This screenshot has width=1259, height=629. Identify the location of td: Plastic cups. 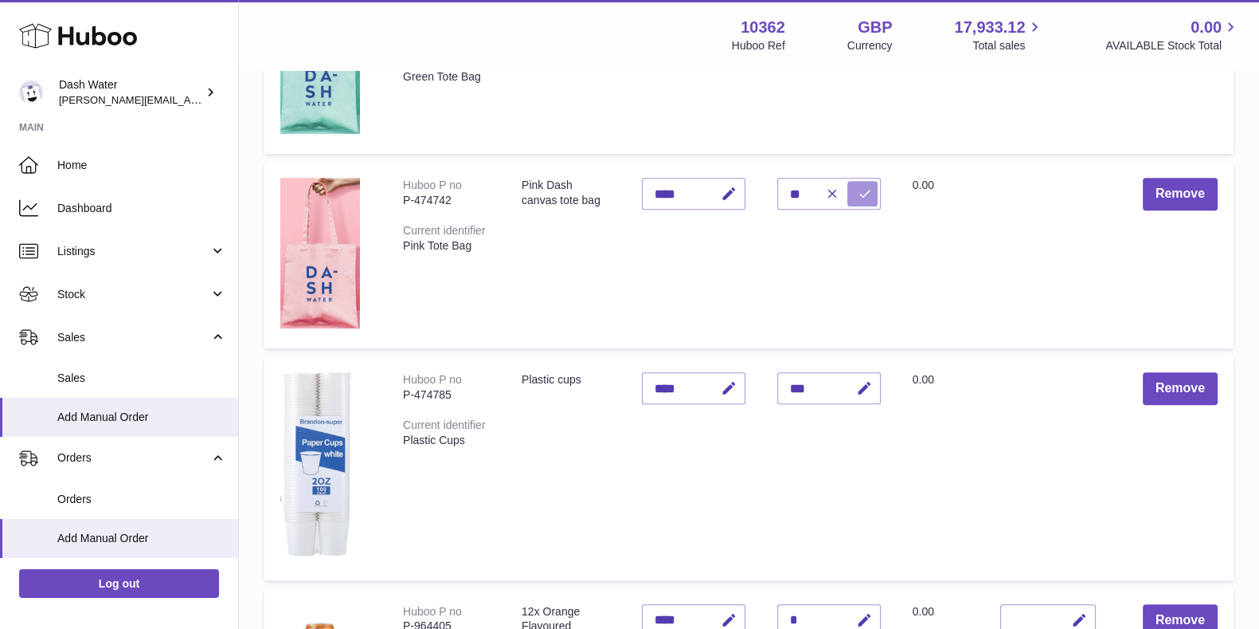
(566, 468).